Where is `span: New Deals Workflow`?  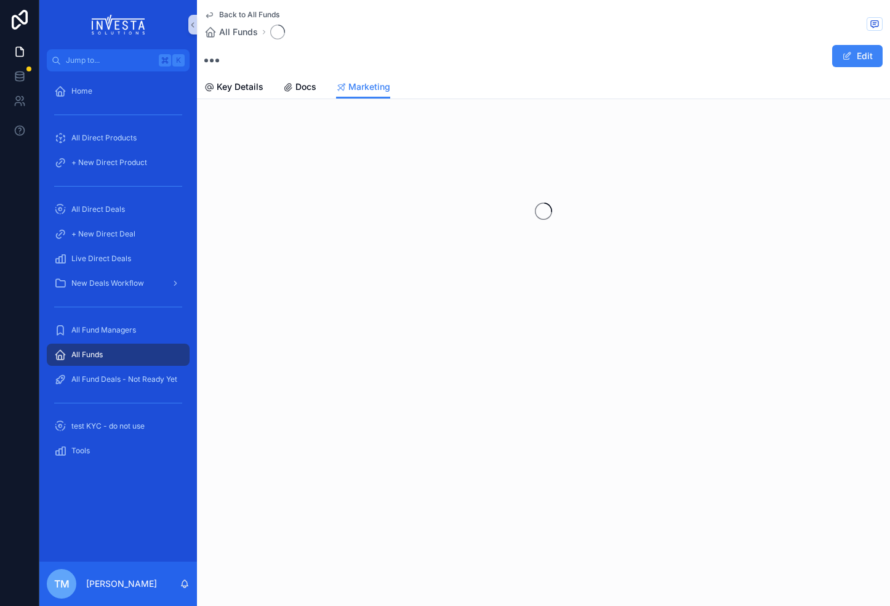
span: New Deals Workflow is located at coordinates (108, 283).